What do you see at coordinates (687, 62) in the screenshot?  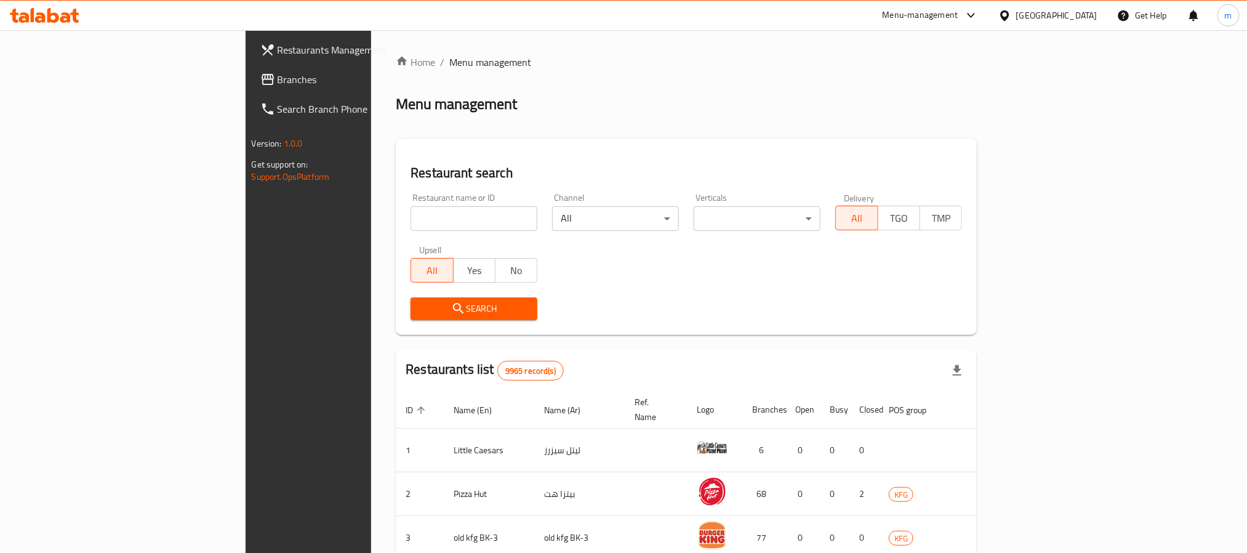 I see `nav: breadcrumb` at bounding box center [687, 62].